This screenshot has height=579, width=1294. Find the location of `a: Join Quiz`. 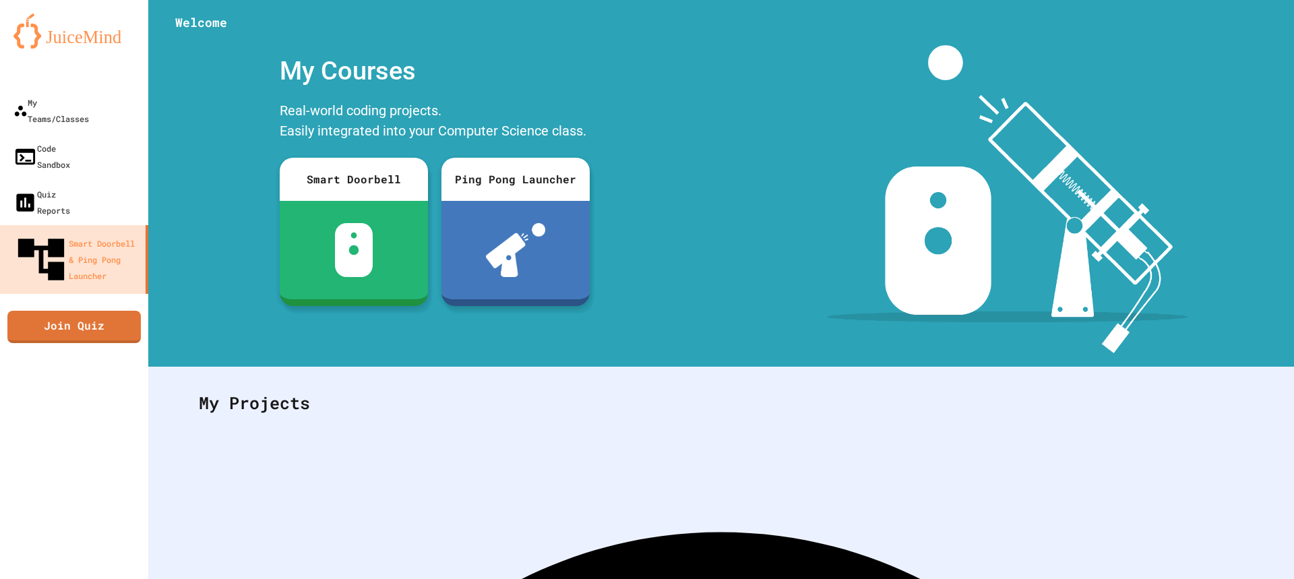

a: Join Quiz is located at coordinates (74, 327).